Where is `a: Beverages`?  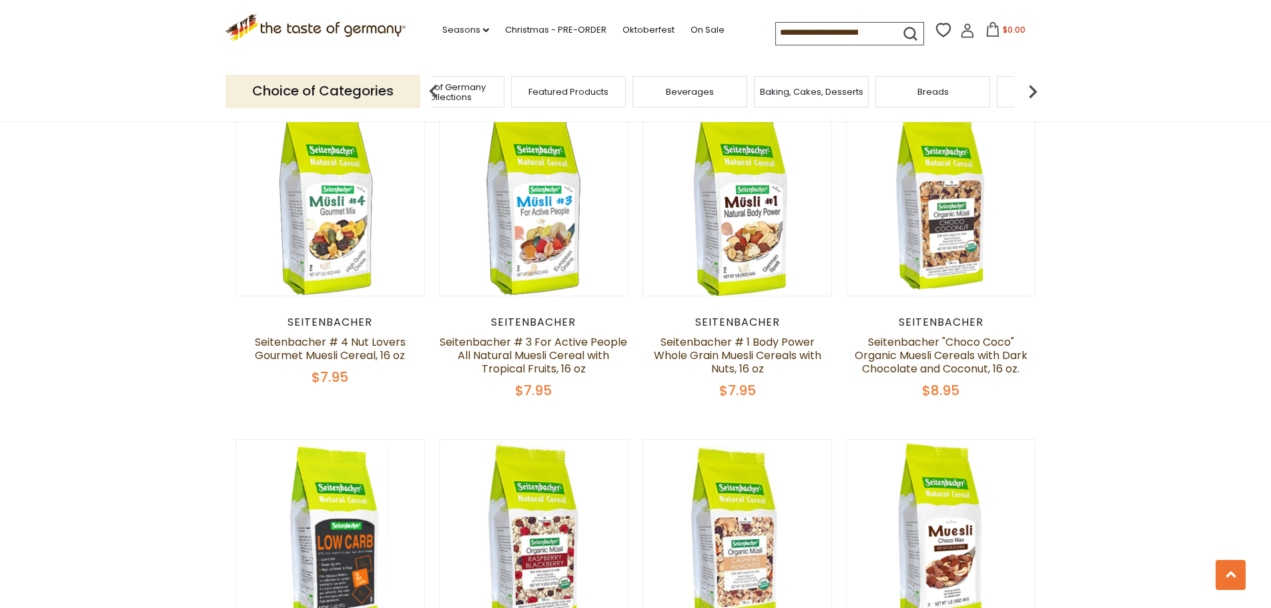
a: Beverages is located at coordinates (690, 91).